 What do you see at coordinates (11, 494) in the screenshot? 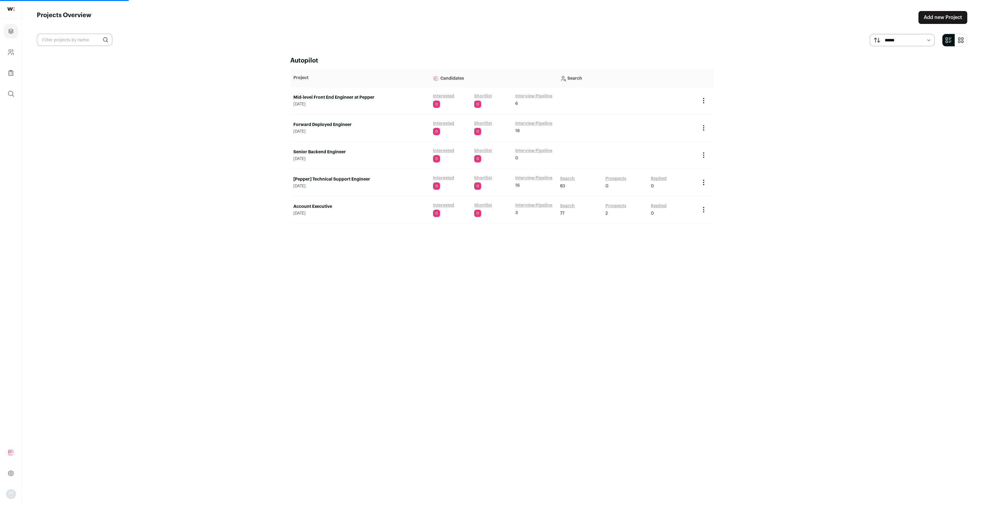
I see `button: Open dropdown` at bounding box center [11, 494].